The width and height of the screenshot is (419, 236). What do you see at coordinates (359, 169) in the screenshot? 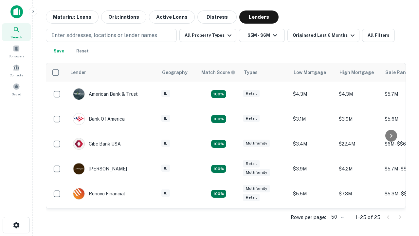
I see `td: $4.2M` at bounding box center [359, 169].